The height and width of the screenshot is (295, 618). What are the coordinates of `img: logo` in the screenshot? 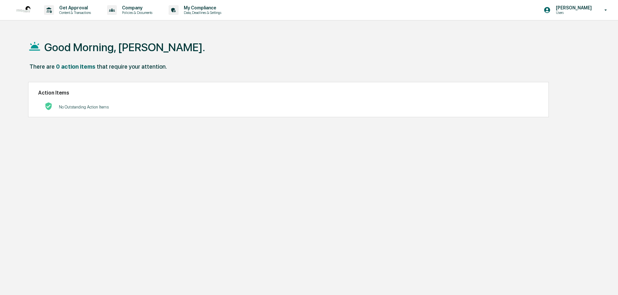 It's located at (23, 10).